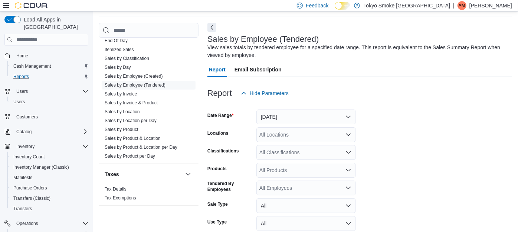 The height and width of the screenshot is (232, 518). I want to click on a: Manifests, so click(23, 178).